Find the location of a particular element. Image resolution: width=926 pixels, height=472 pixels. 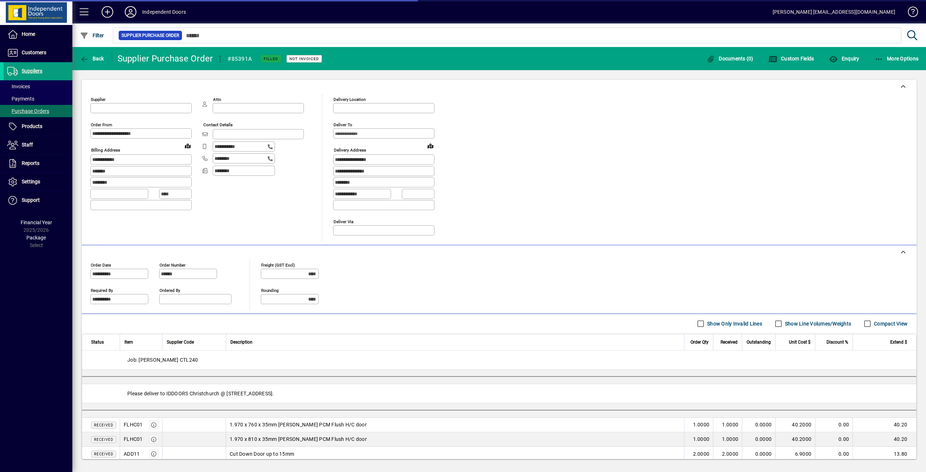

button: Custom Fields is located at coordinates (791, 59).